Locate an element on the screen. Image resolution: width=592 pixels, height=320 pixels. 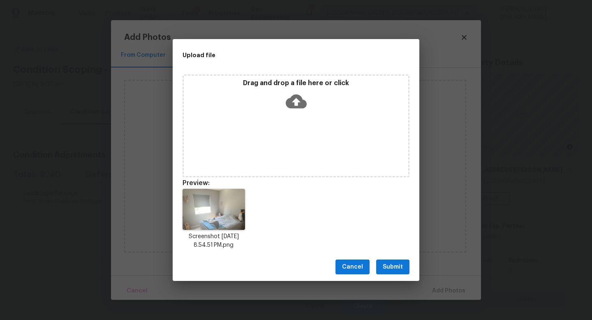
span: Cancel is located at coordinates (352, 267).